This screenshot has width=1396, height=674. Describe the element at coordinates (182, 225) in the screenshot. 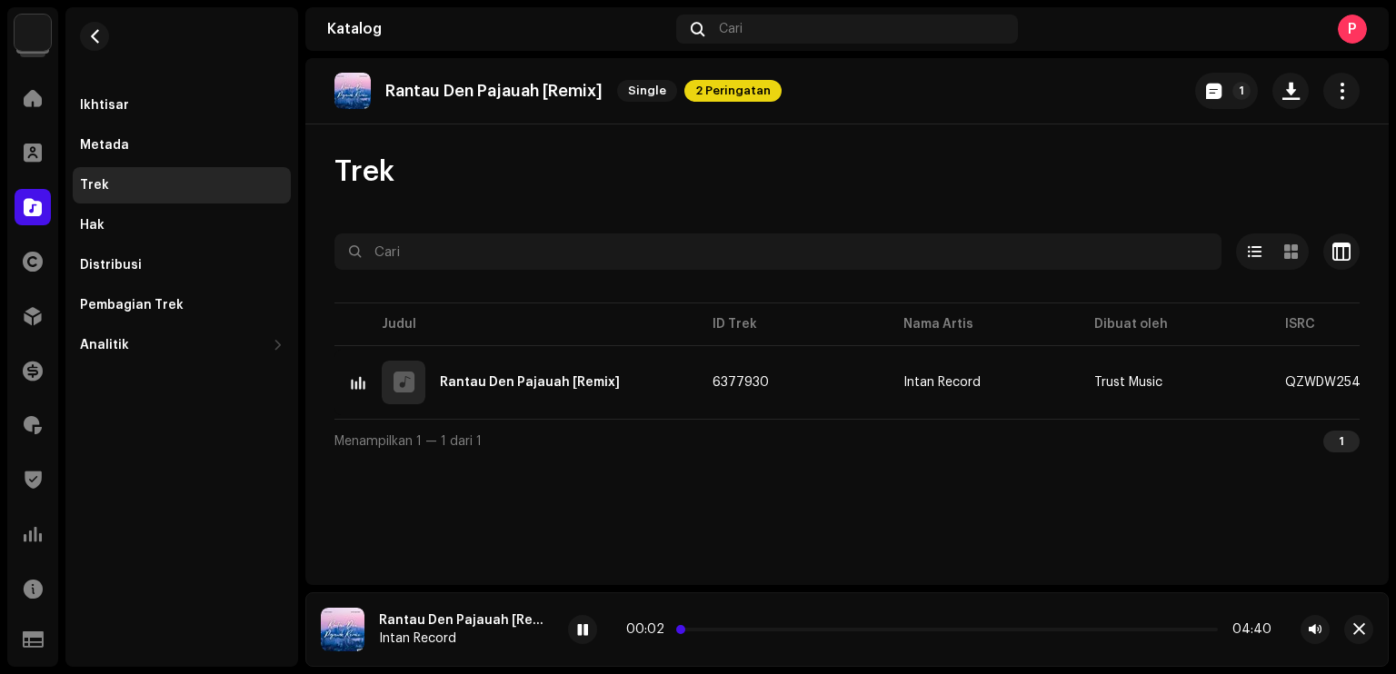

I see `re-m-nav-item: Hak` at that location.